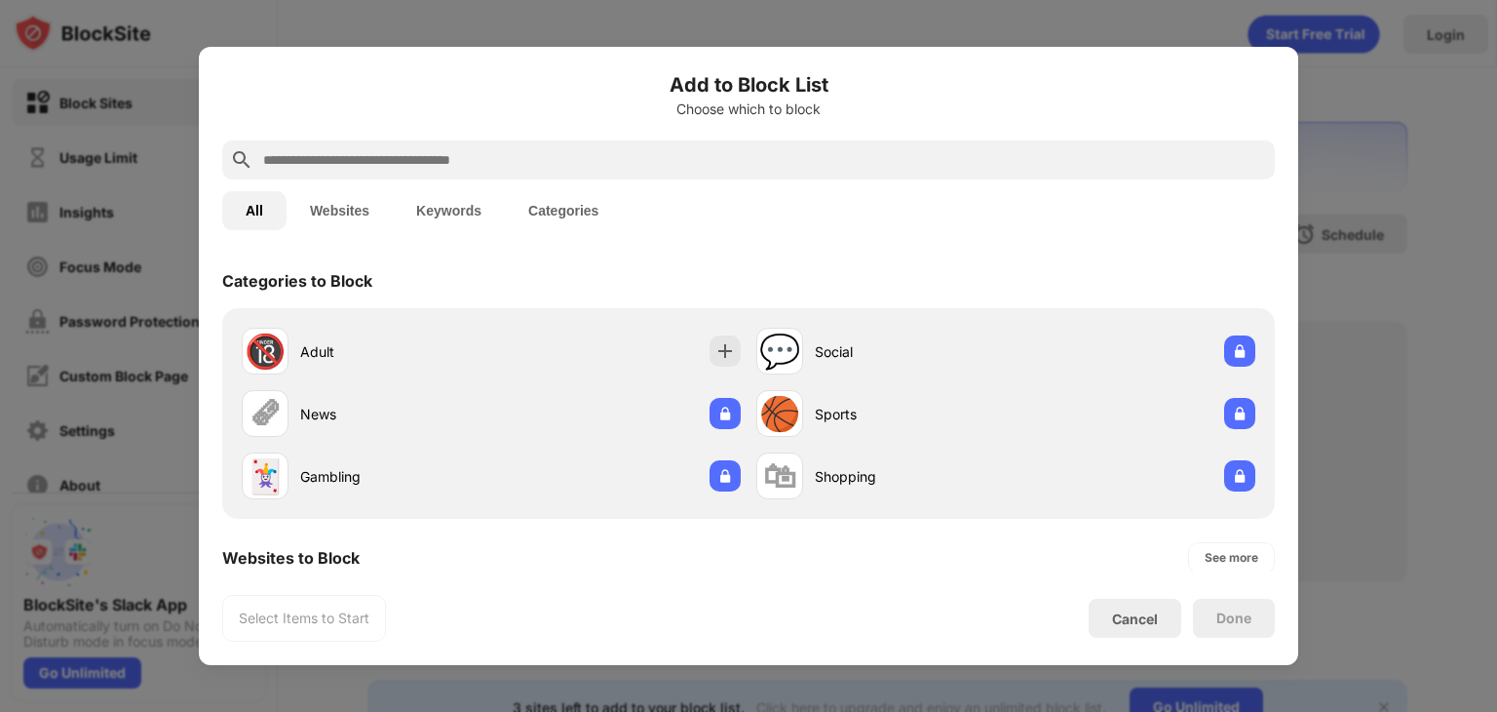 The image size is (1497, 712). What do you see at coordinates (1135, 618) in the screenshot?
I see `div: Cancel` at bounding box center [1135, 618].